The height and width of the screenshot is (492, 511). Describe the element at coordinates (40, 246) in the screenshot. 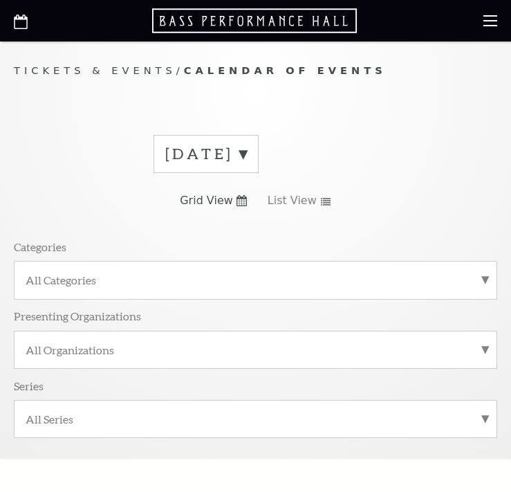

I see `p: Categories` at that location.